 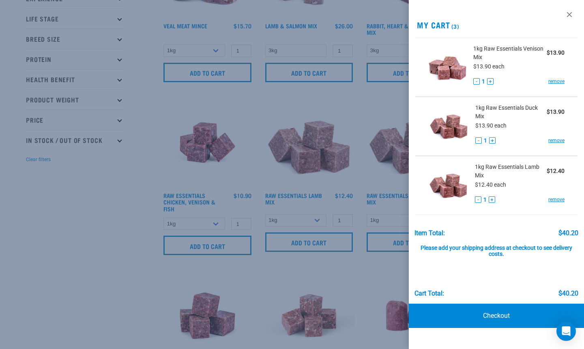 What do you see at coordinates (496, 248) in the screenshot?
I see `div: Please add your shipping address at checkout to see delivery costs.` at bounding box center [496, 248].